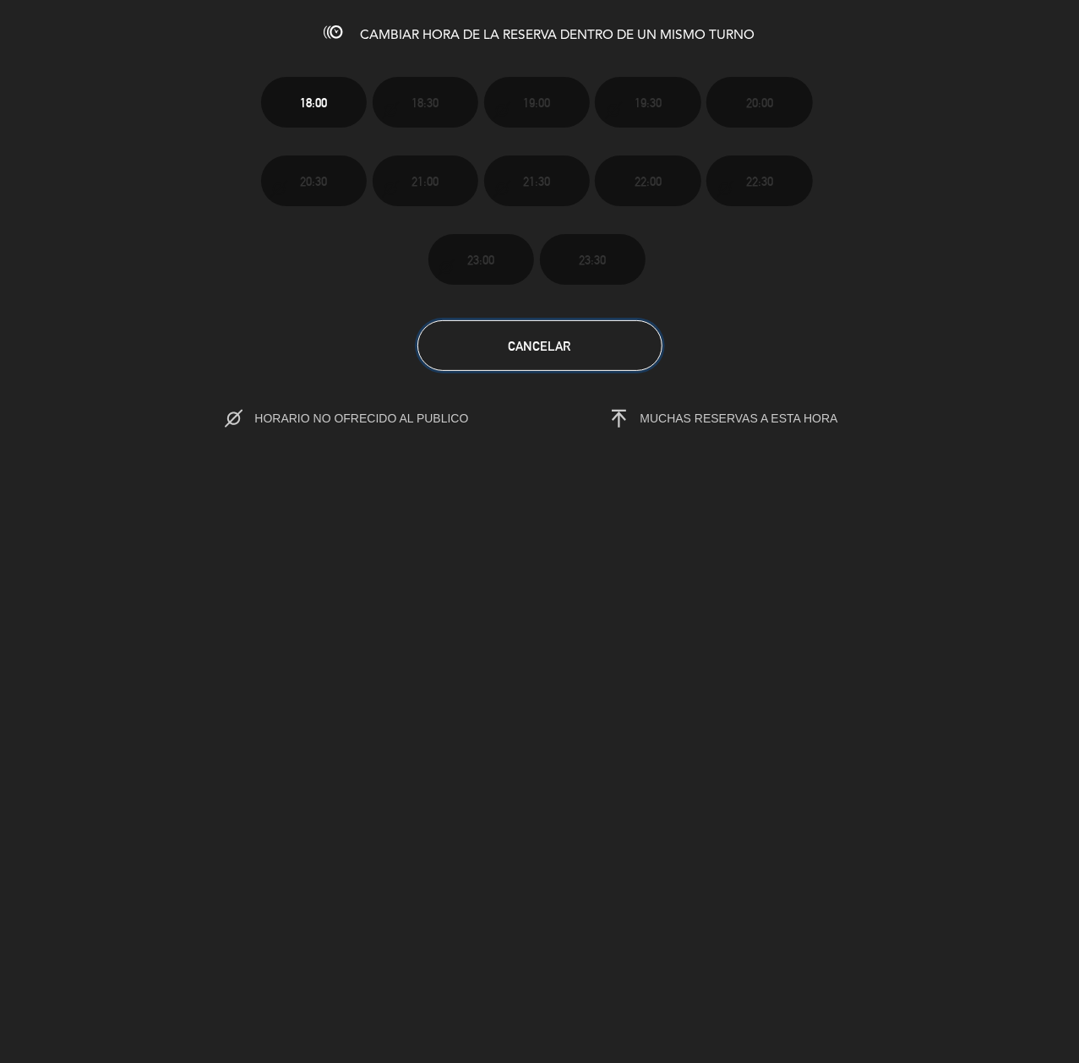 The width and height of the screenshot is (1079, 1063). Describe the element at coordinates (759, 102) in the screenshot. I see `button: 20:00` at that location.